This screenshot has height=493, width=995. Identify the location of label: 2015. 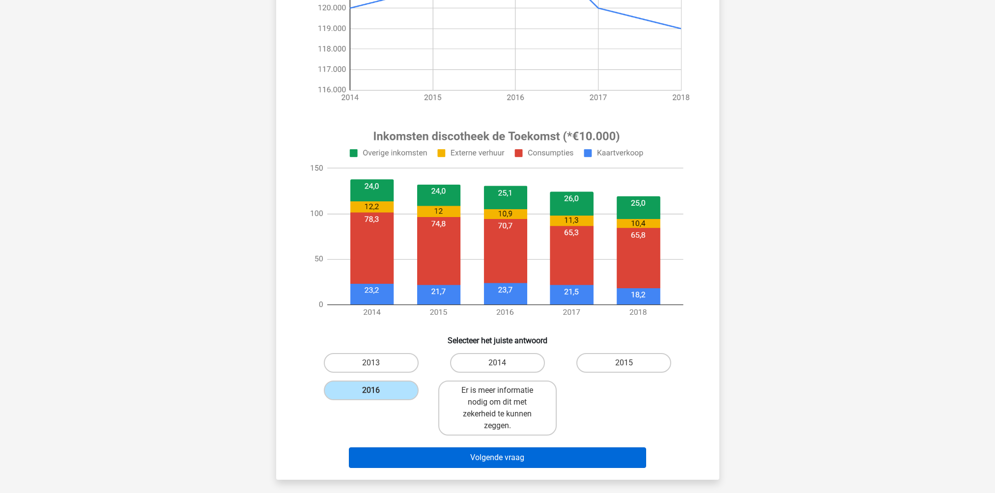
(623, 363).